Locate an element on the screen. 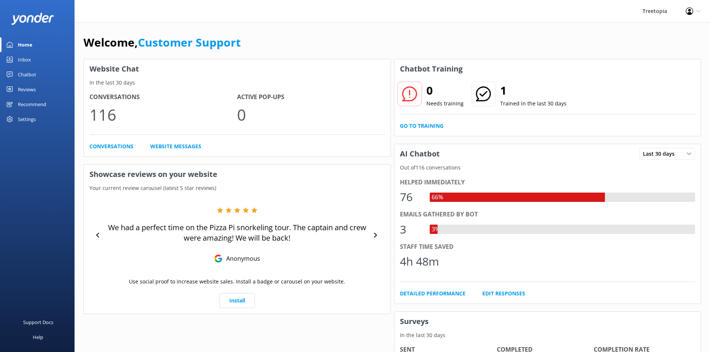 This screenshot has width=710, height=352. div: 76 is located at coordinates (411, 197).